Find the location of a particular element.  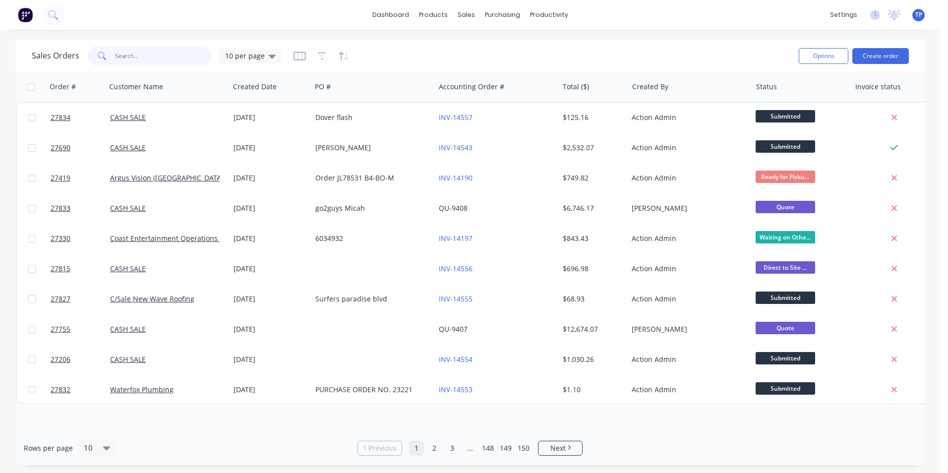

span: 27833 is located at coordinates (60, 208).